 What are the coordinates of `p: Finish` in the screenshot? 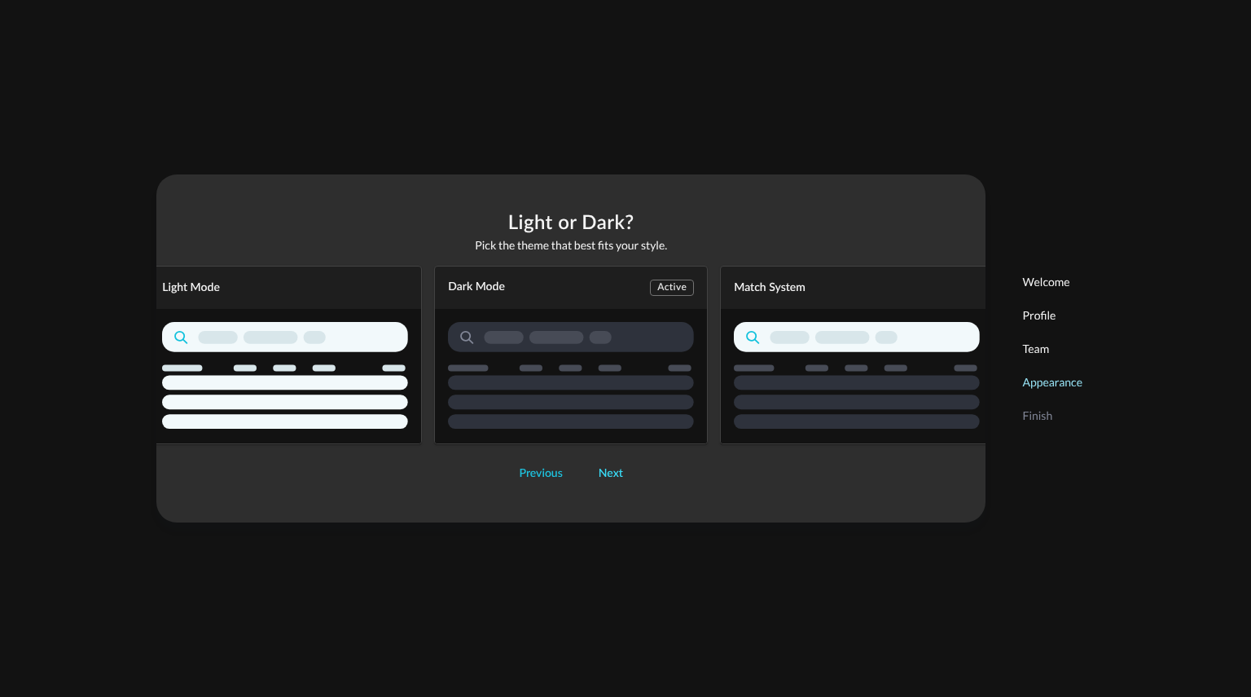 It's located at (1053, 415).